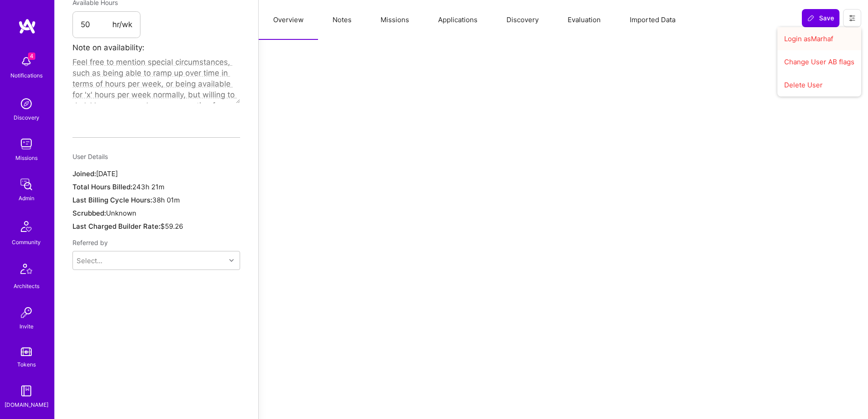 This screenshot has height=419, width=868. I want to click on span: 4, so click(32, 56).